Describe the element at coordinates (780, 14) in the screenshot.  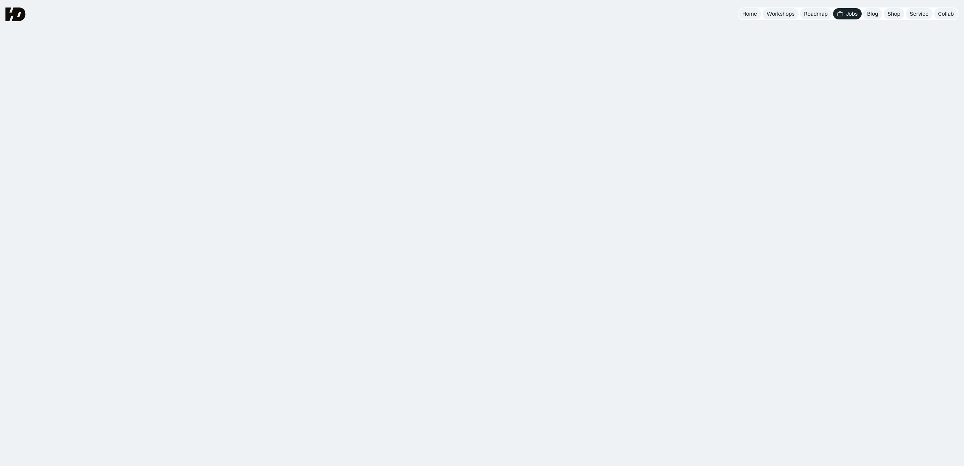
I see `a: Workshops` at that location.